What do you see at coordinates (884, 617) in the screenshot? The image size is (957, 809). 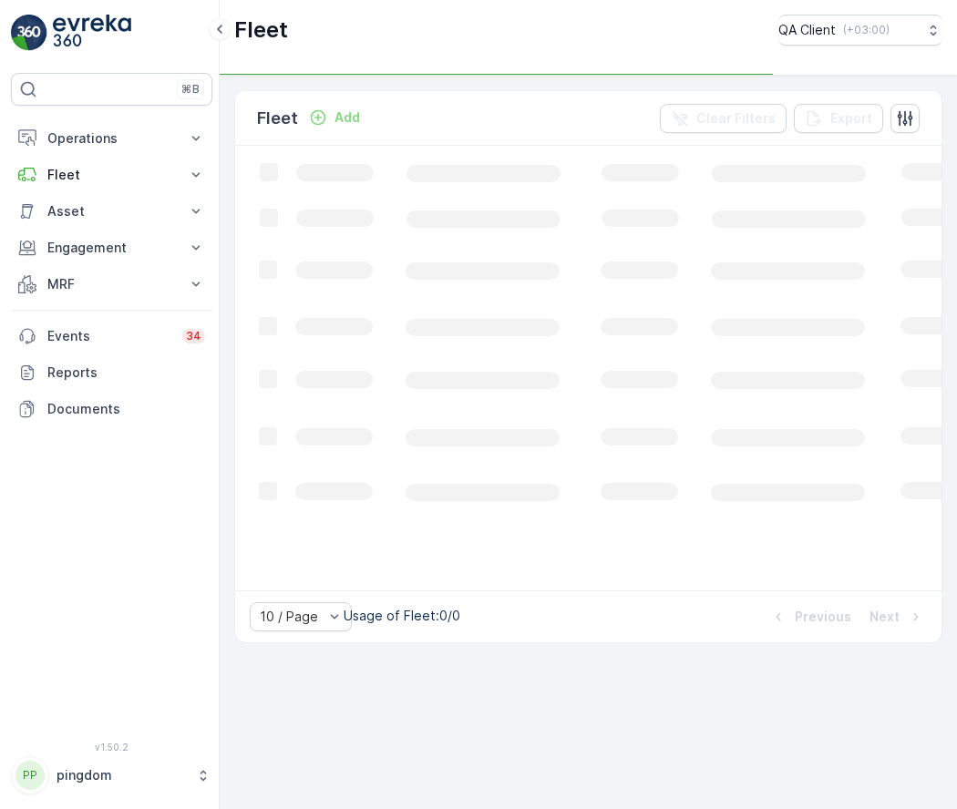 I see `p: Next` at bounding box center [884, 617].